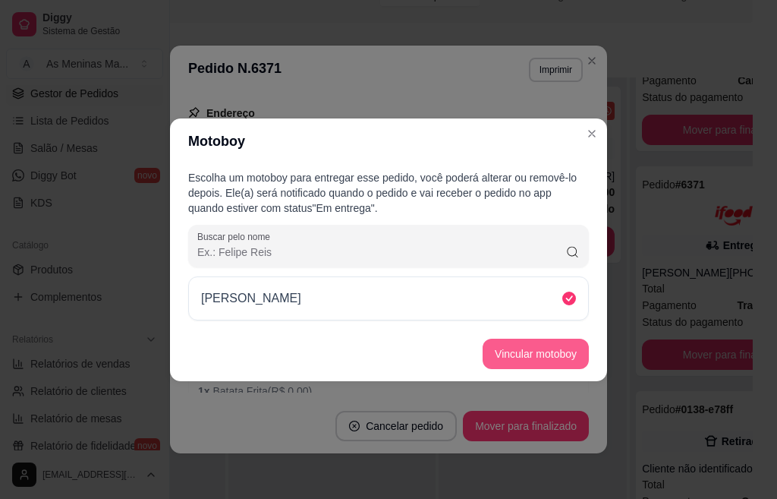 This screenshot has width=777, height=499. What do you see at coordinates (536, 354) in the screenshot?
I see `button: Vincular motoboy` at bounding box center [536, 354].